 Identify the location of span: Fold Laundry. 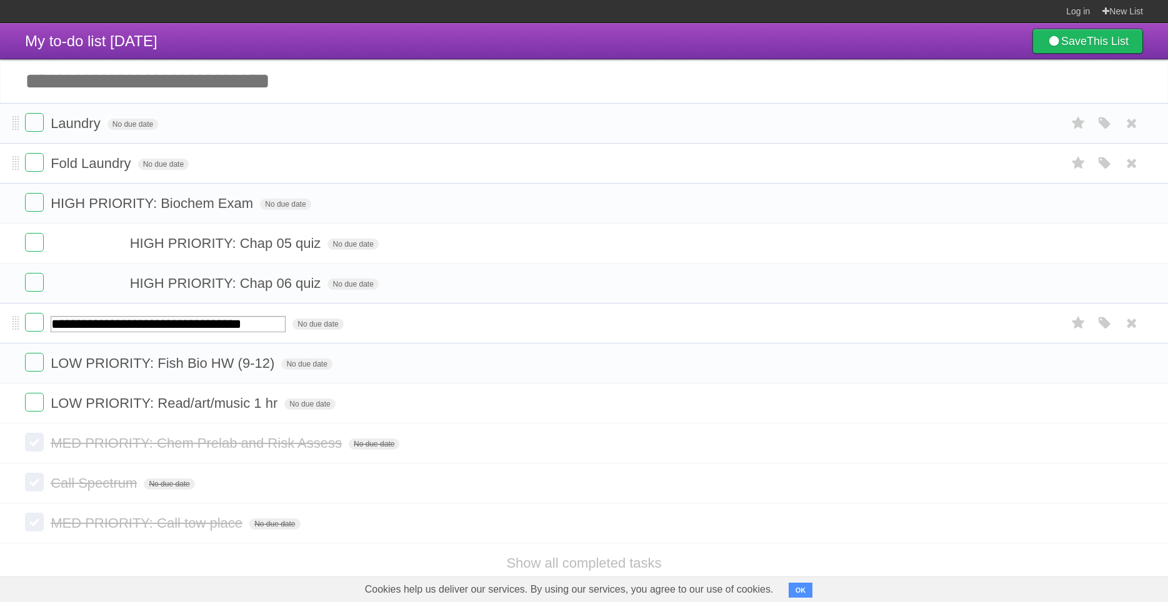
(92, 163).